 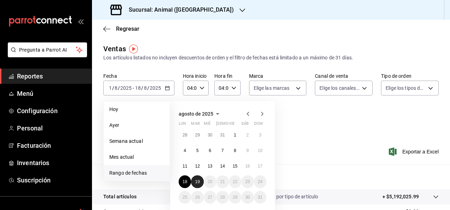 What do you see at coordinates (247, 166) in the screenshot?
I see `abbr: 16 de agosto de 2025` at bounding box center [247, 166].